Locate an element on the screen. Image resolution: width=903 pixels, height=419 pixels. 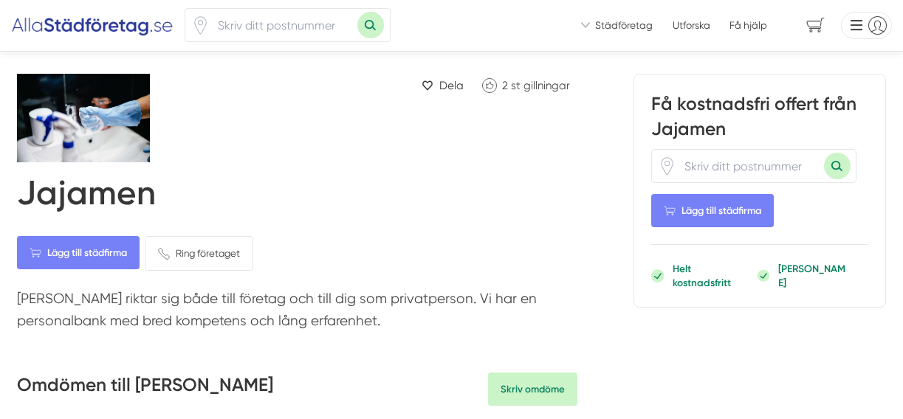
a: Ring företaget is located at coordinates (199, 253).